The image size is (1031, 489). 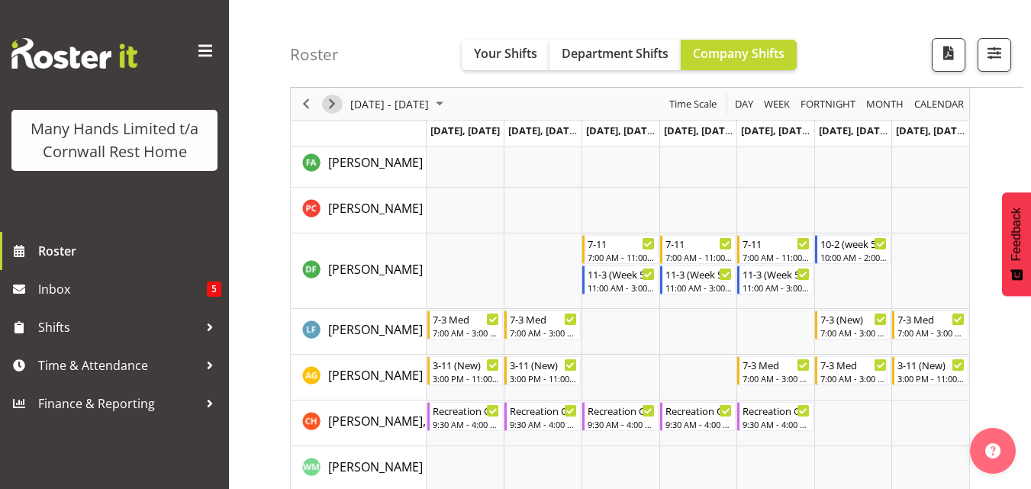 What do you see at coordinates (1017, 244) in the screenshot?
I see `button: Feedback - Show survey` at bounding box center [1017, 244].